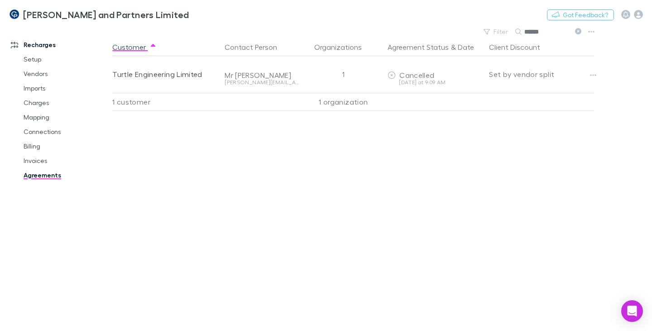  I want to click on a: Invoices, so click(66, 161).